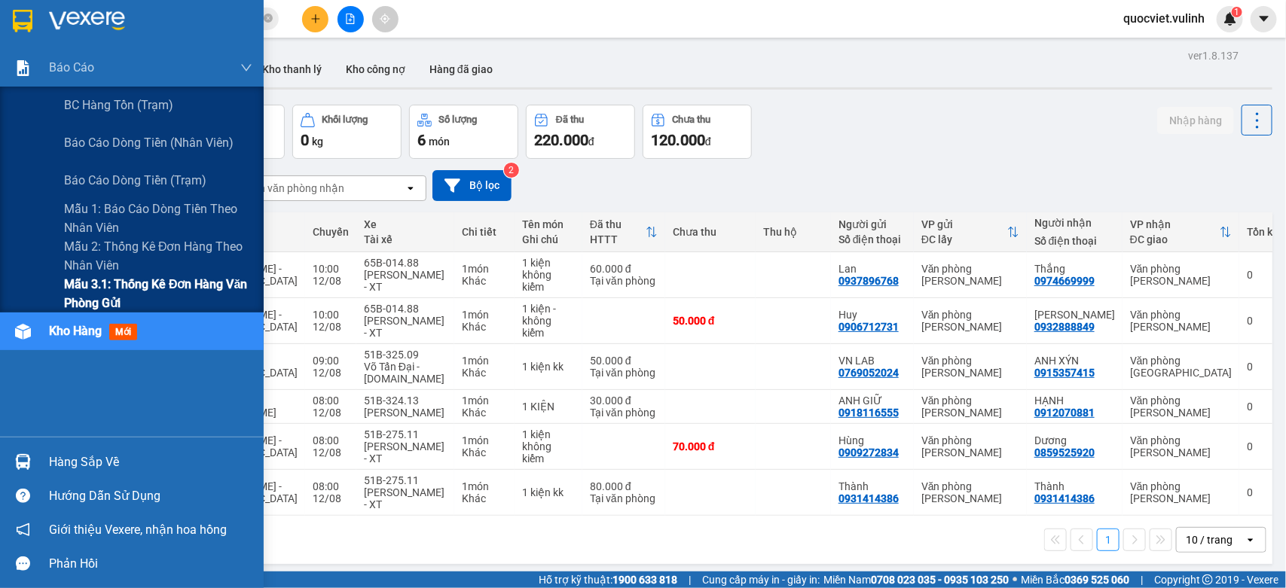 This screenshot has width=1286, height=588. What do you see at coordinates (44, 44) in the screenshot?
I see `img: logo.jpg` at bounding box center [44, 44].